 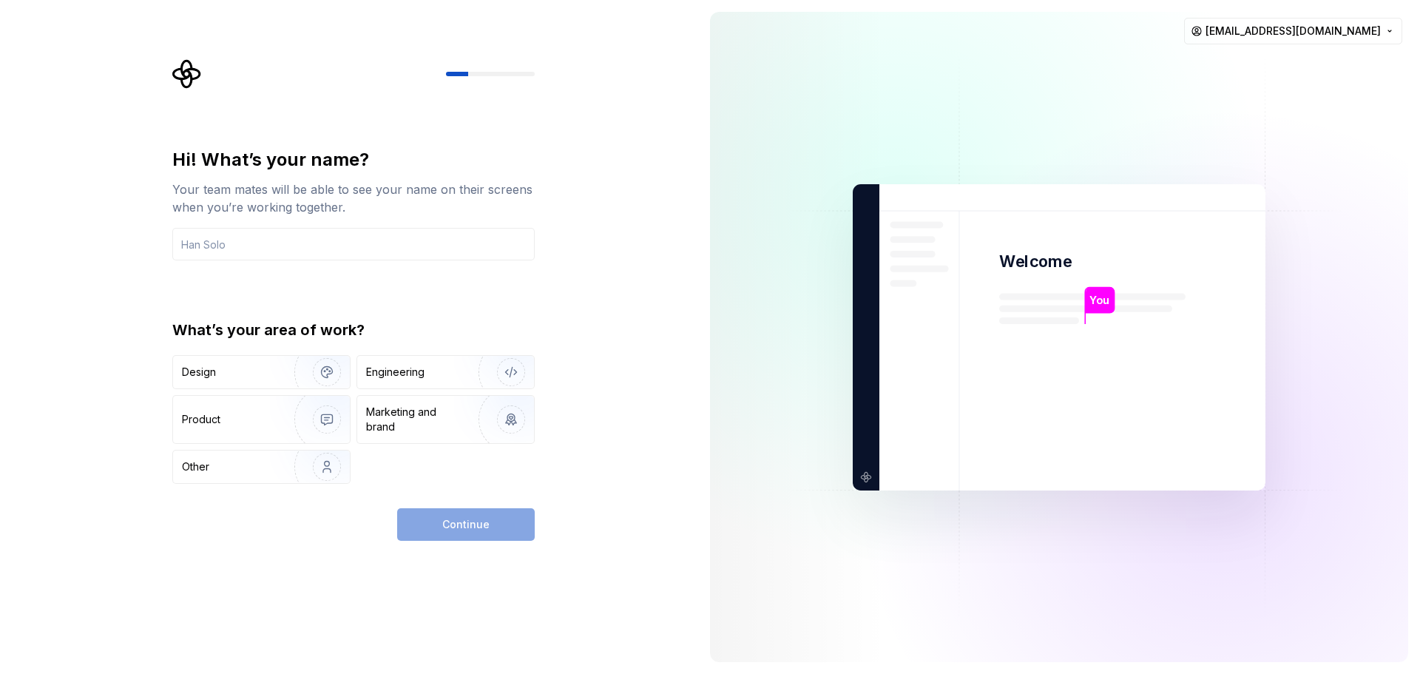 What do you see at coordinates (395, 372) in the screenshot?
I see `div: Engineering` at bounding box center [395, 372].